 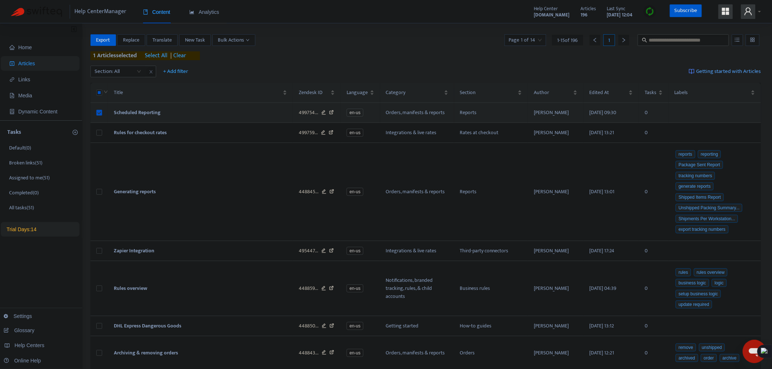 What do you see at coordinates (308, 113) in the screenshot?
I see `span: 499754 ...` at bounding box center [308, 113].